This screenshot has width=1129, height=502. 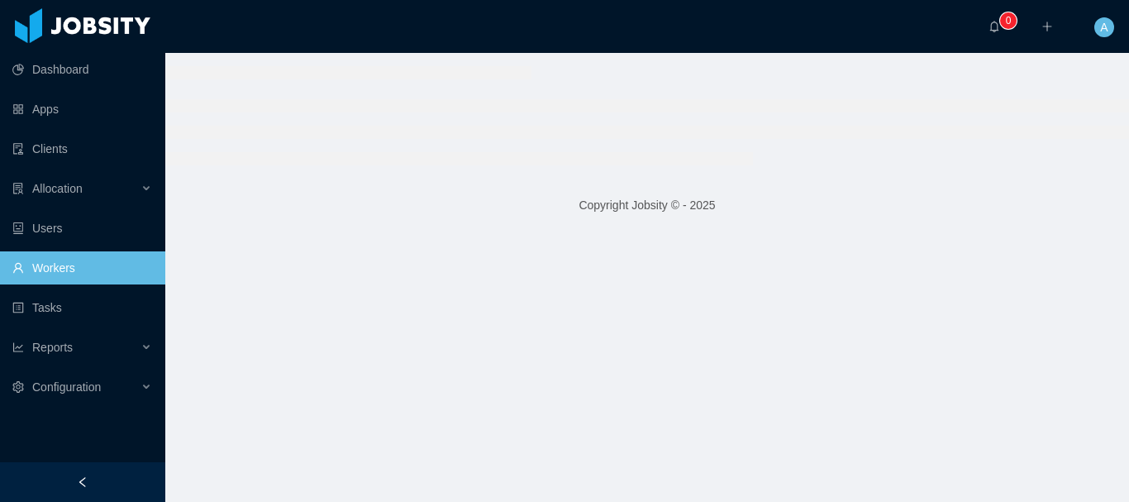 What do you see at coordinates (18, 387) in the screenshot?
I see `i: icon: setting` at bounding box center [18, 387].